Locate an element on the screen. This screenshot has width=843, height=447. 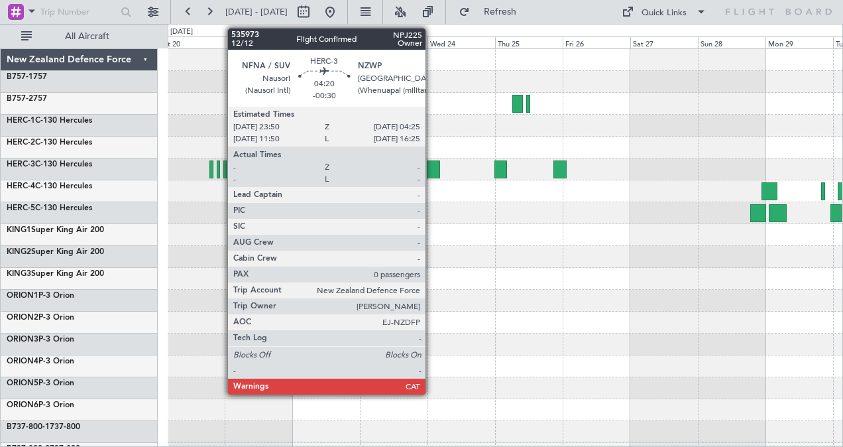
a: HERC-1C-130 Hercules is located at coordinates (49, 121).